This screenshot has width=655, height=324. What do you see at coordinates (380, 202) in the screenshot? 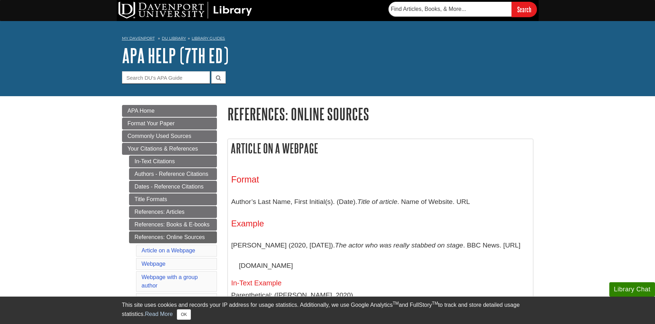
I see `p: Author’s Last Name, First Initial(s). (Date). . Name of Website. URL` at bounding box center [380, 202].